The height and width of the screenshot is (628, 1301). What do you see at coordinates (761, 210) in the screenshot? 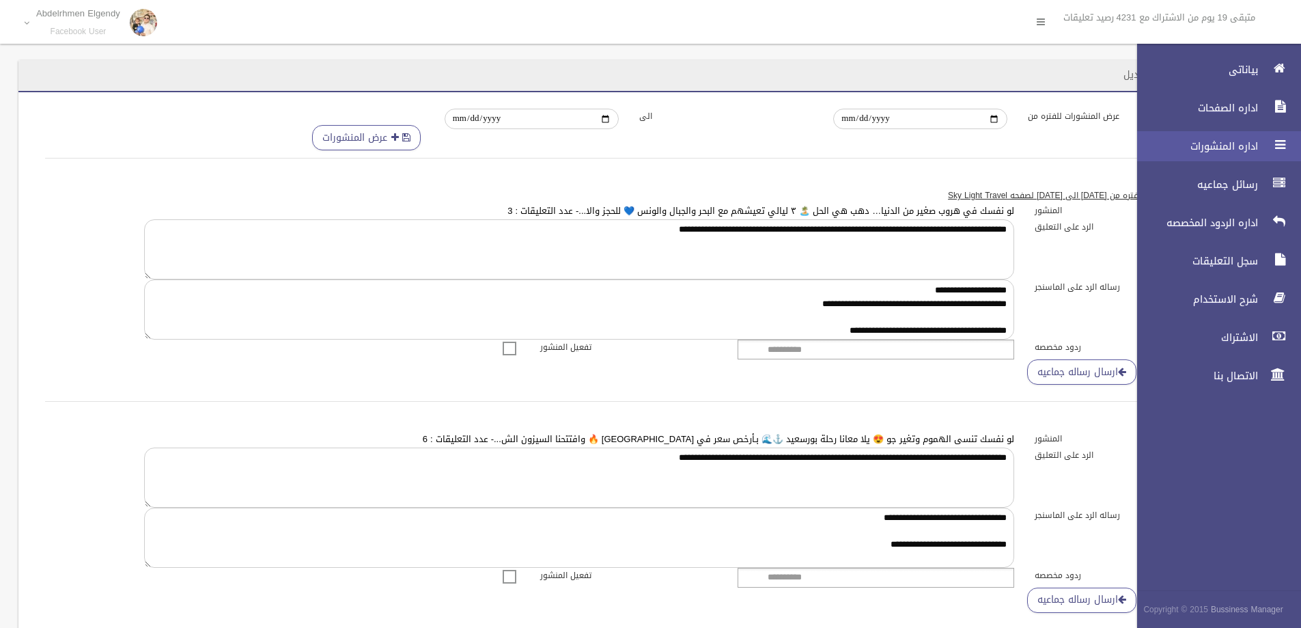
I see `a: لو نفسك في هروب صغير من الدنيا… دهب هي الحل 🏝️ ٣ ليالي تعيشهم مع البحر والجبال والونس 💙 للحجز وال...` at bounding box center [761, 210].